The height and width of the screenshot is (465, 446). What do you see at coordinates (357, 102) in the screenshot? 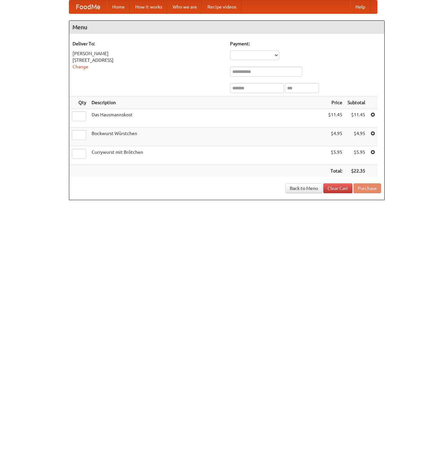
I see `th: Subtotal` at bounding box center [357, 102].